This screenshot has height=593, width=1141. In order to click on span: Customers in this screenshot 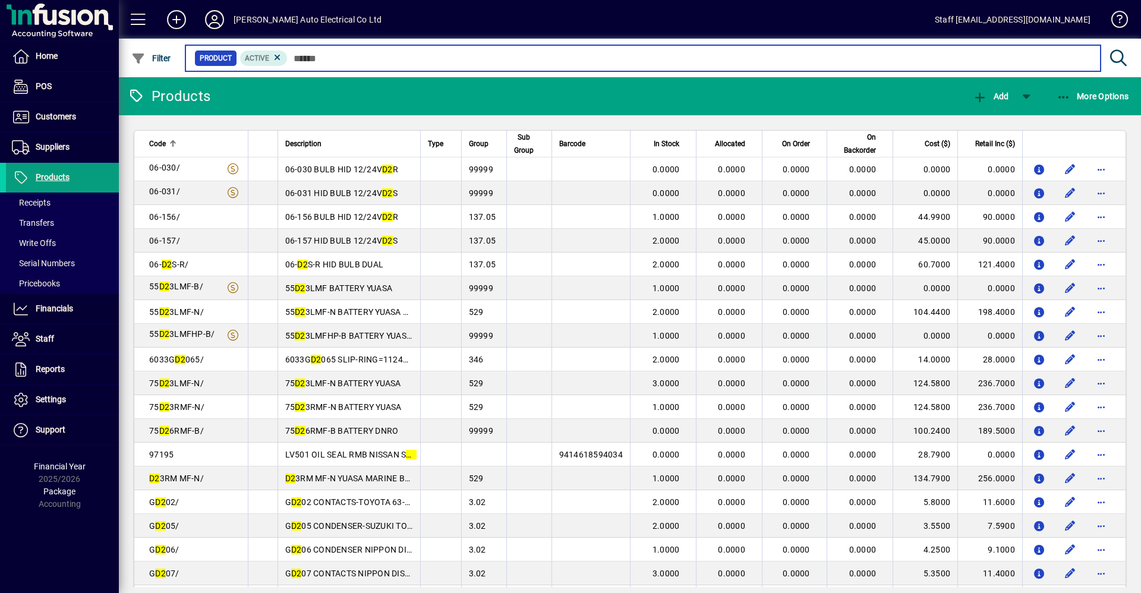, I will do `click(56, 117)`.